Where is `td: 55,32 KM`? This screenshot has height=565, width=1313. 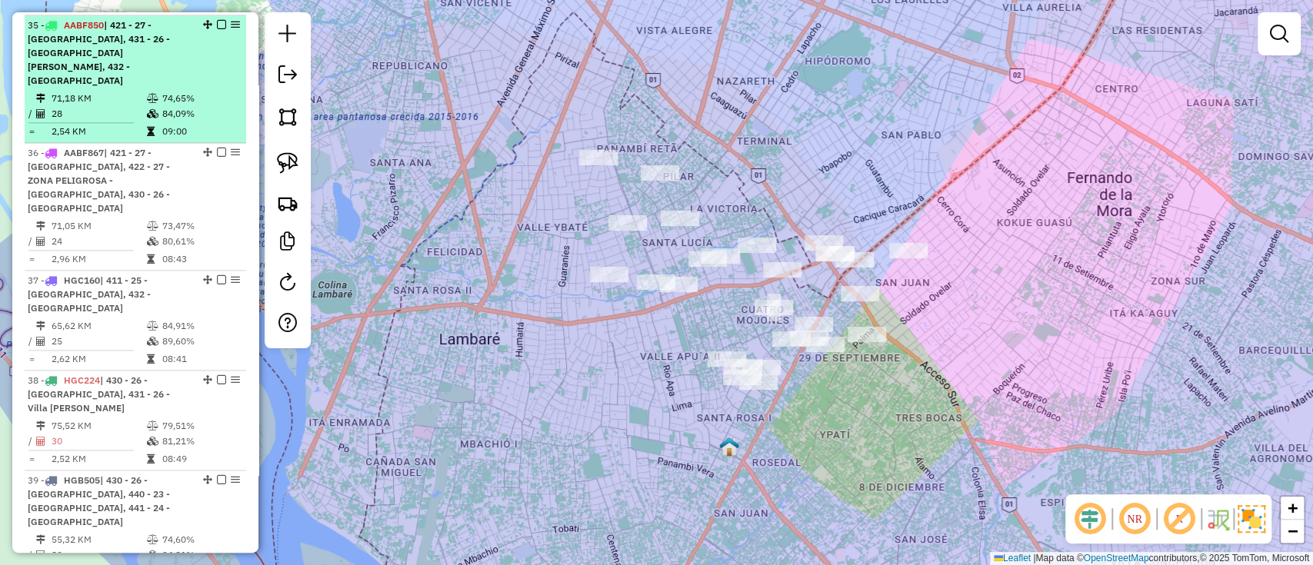
td: 55,32 KM is located at coordinates (98, 540).